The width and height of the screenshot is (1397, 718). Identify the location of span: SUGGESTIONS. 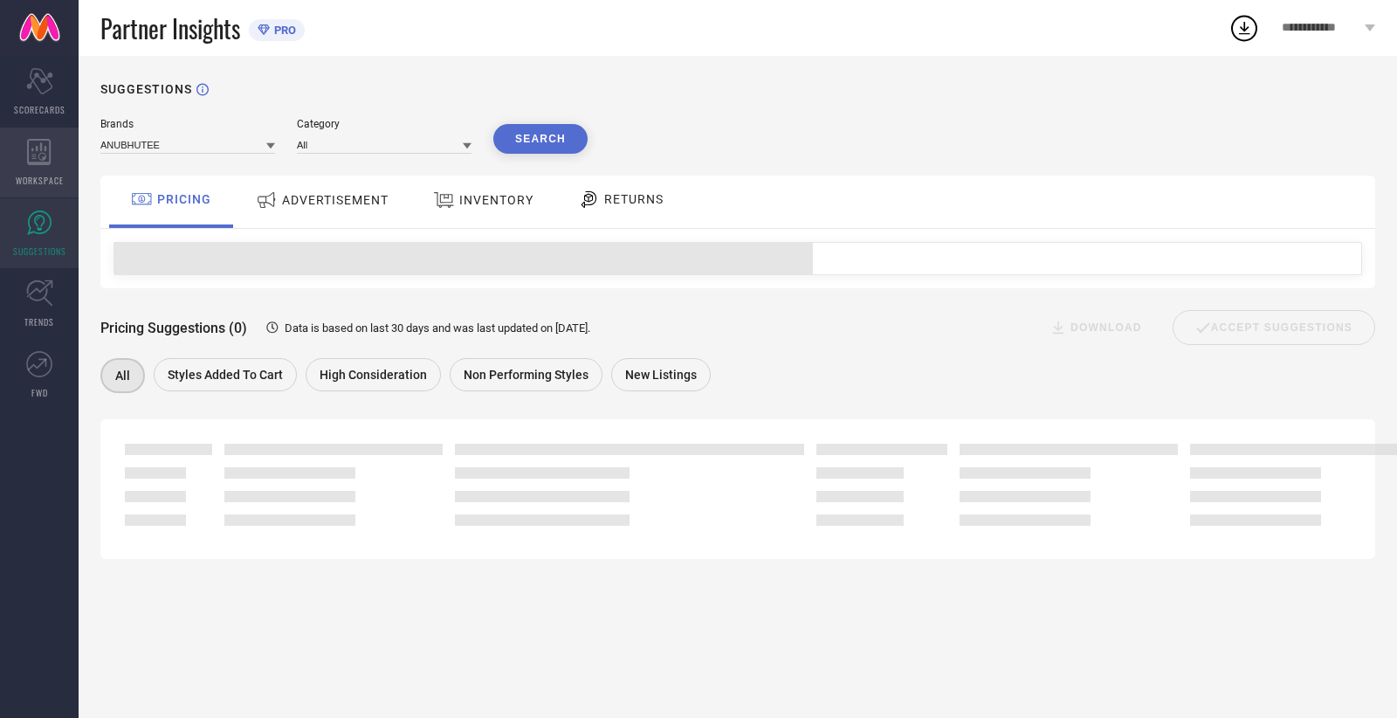
(39, 251).